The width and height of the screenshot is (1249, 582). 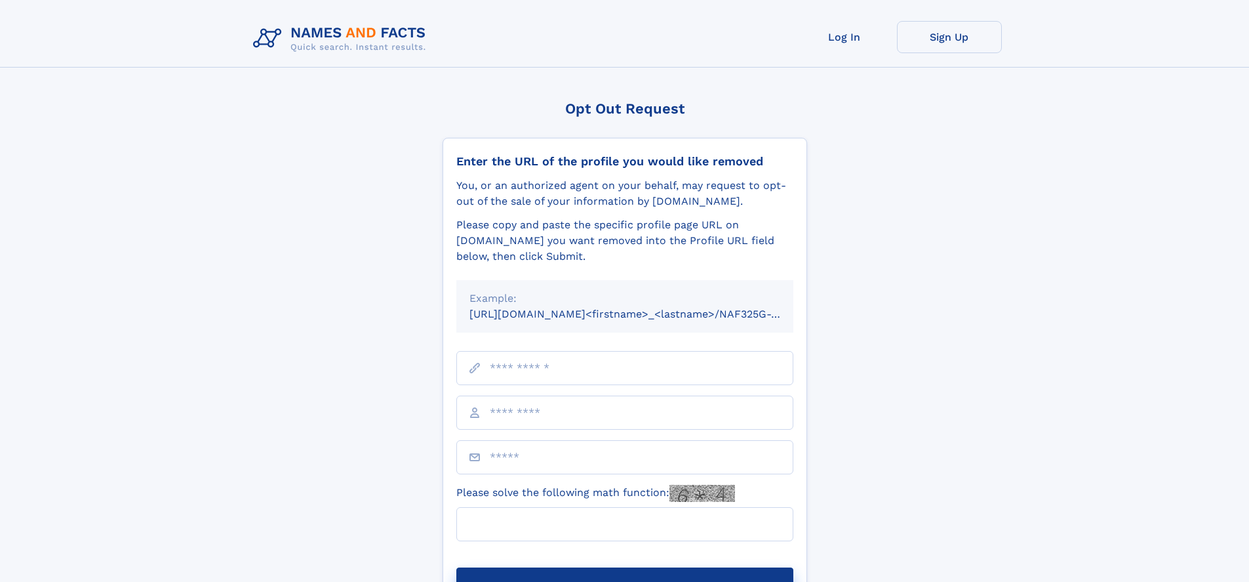 I want to click on a: Log In, so click(x=845, y=37).